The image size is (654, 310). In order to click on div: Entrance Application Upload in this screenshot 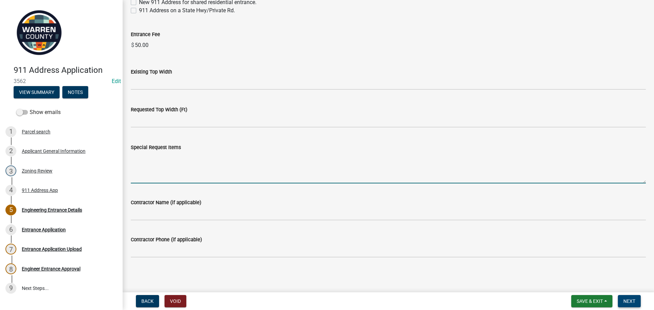, I will do `click(52, 249)`.